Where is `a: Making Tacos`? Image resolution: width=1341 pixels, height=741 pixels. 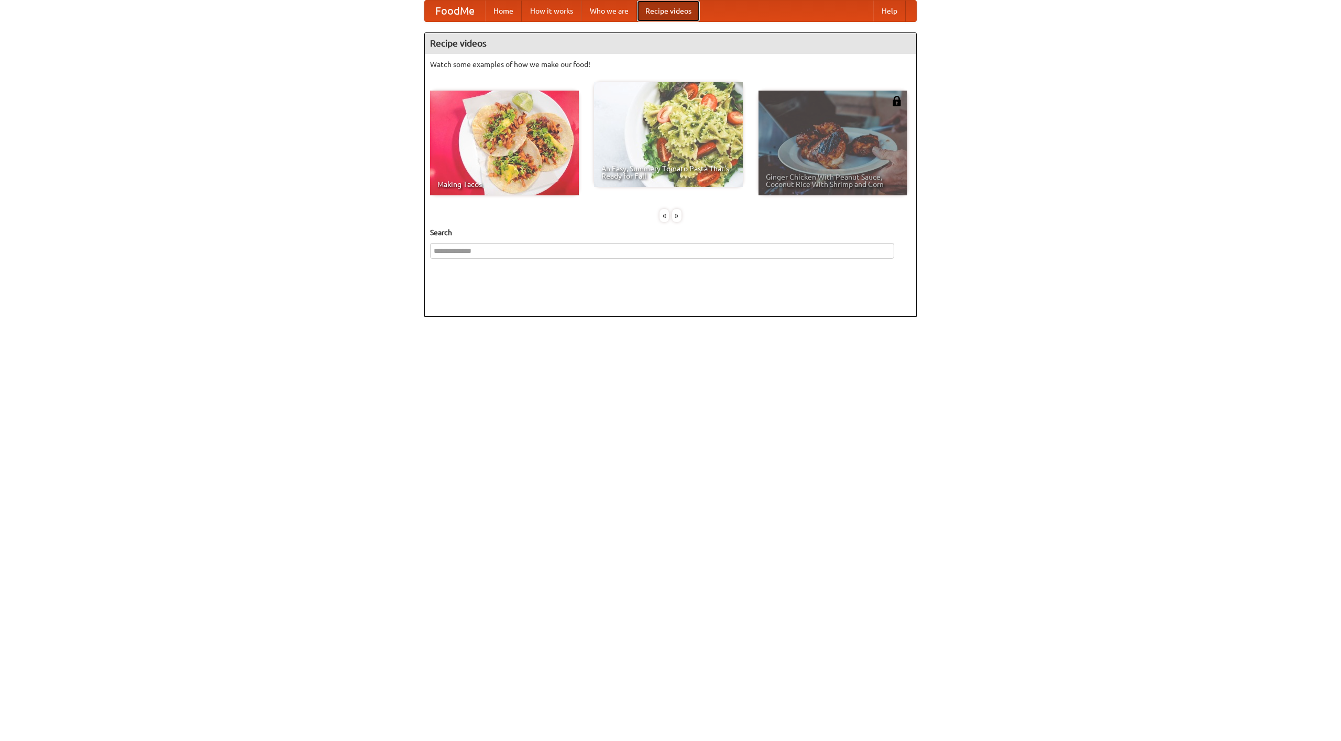
a: Making Tacos is located at coordinates (504, 143).